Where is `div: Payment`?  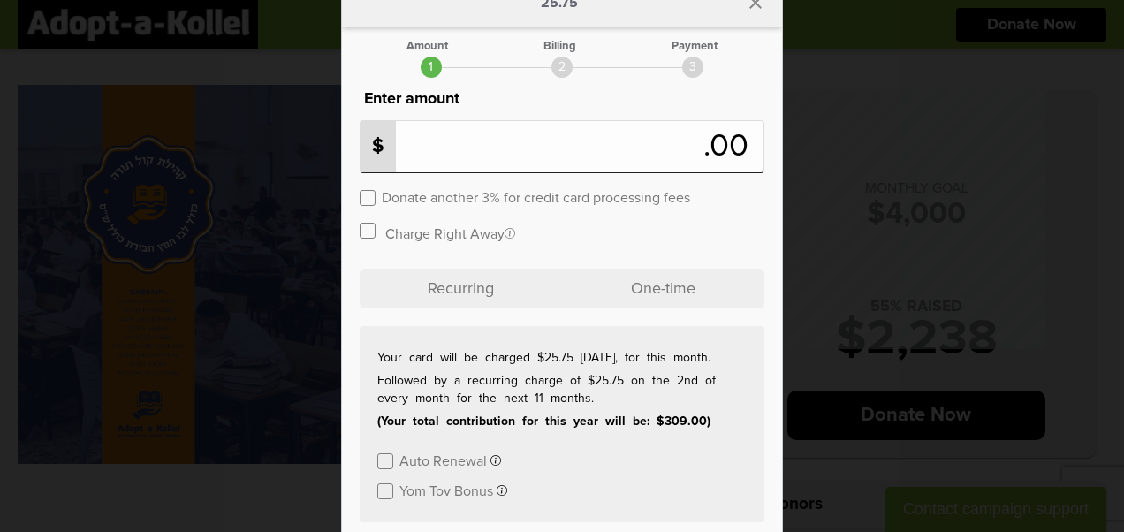
div: Payment is located at coordinates (694, 46).